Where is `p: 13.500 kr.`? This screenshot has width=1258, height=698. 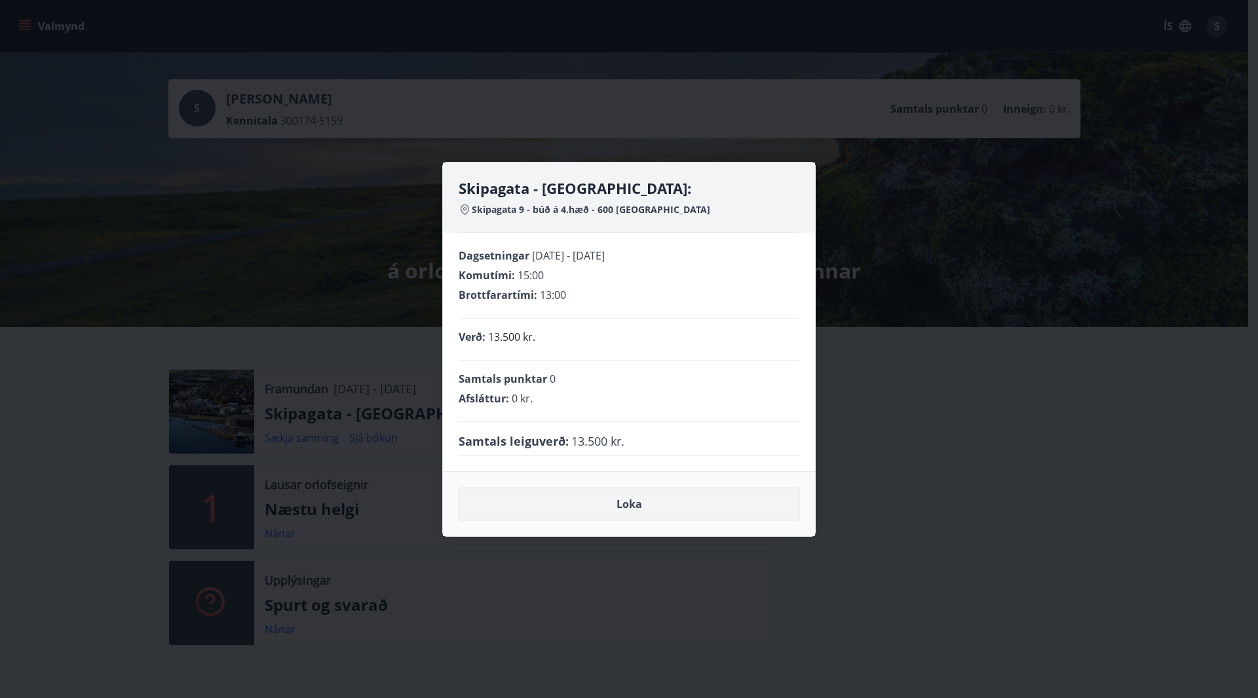 p: 13.500 kr. is located at coordinates (512, 337).